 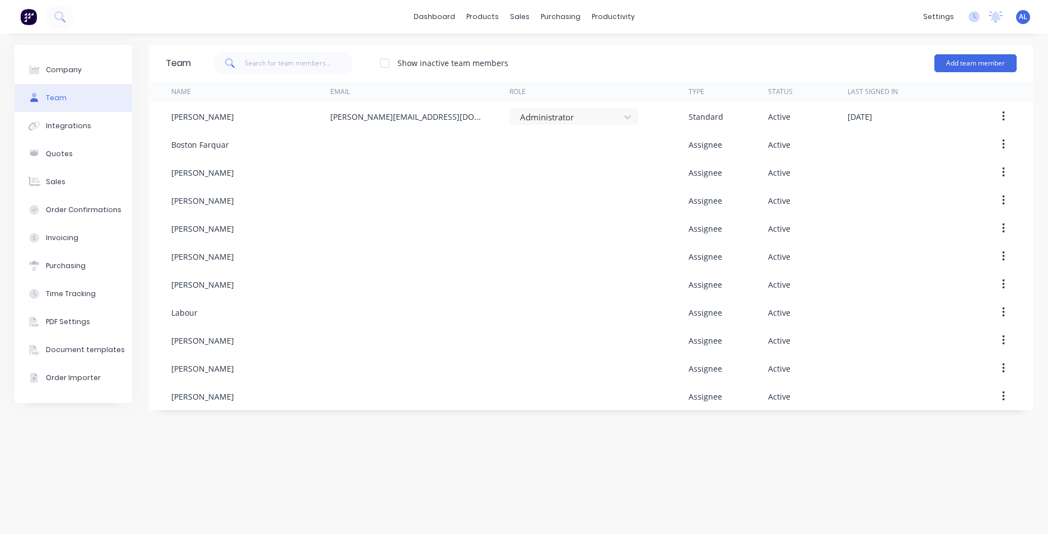 What do you see at coordinates (181, 92) in the screenshot?
I see `div: Name` at bounding box center [181, 92].